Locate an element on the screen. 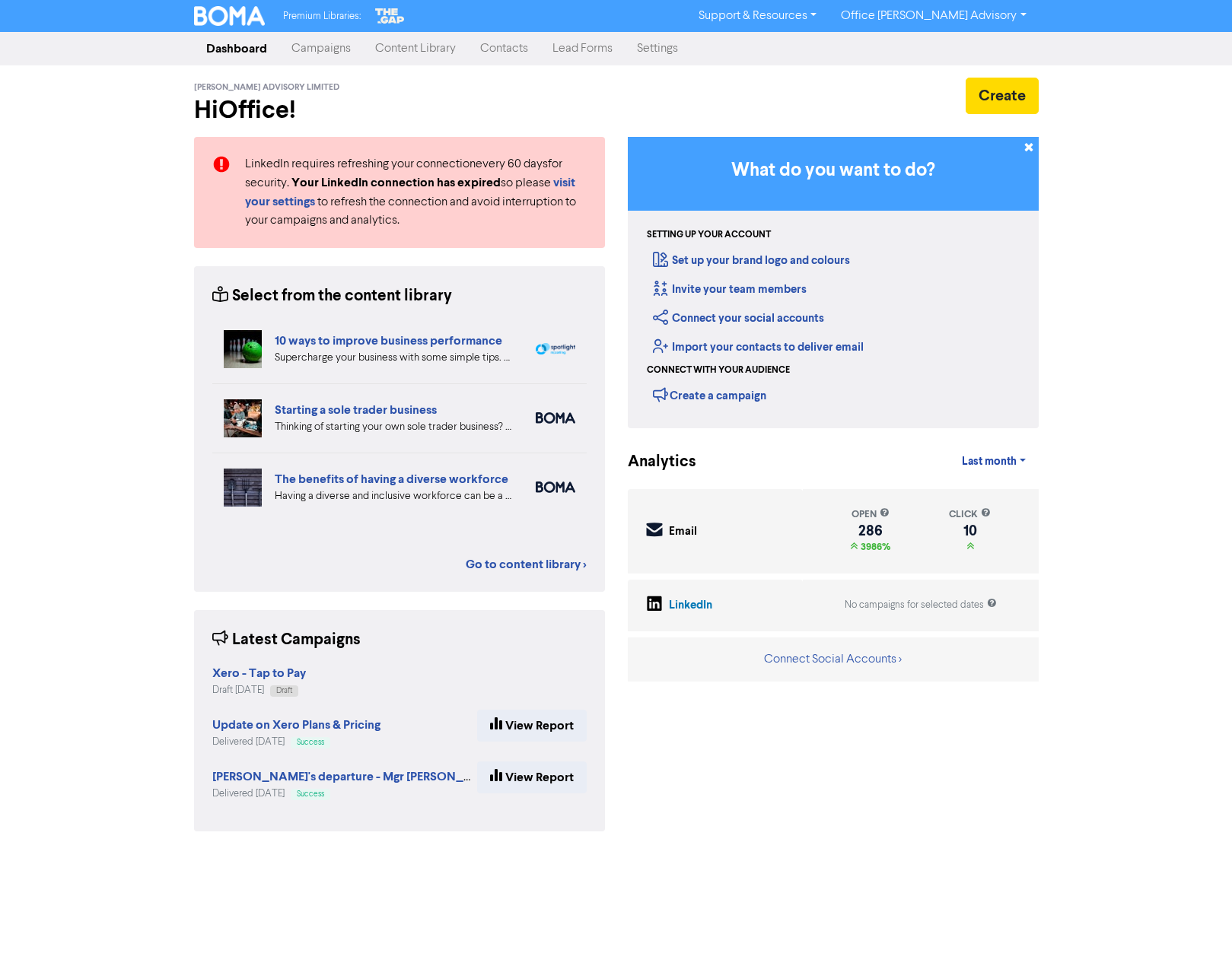 Image resolution: width=1232 pixels, height=966 pixels. div: 286 is located at coordinates (870, 531).